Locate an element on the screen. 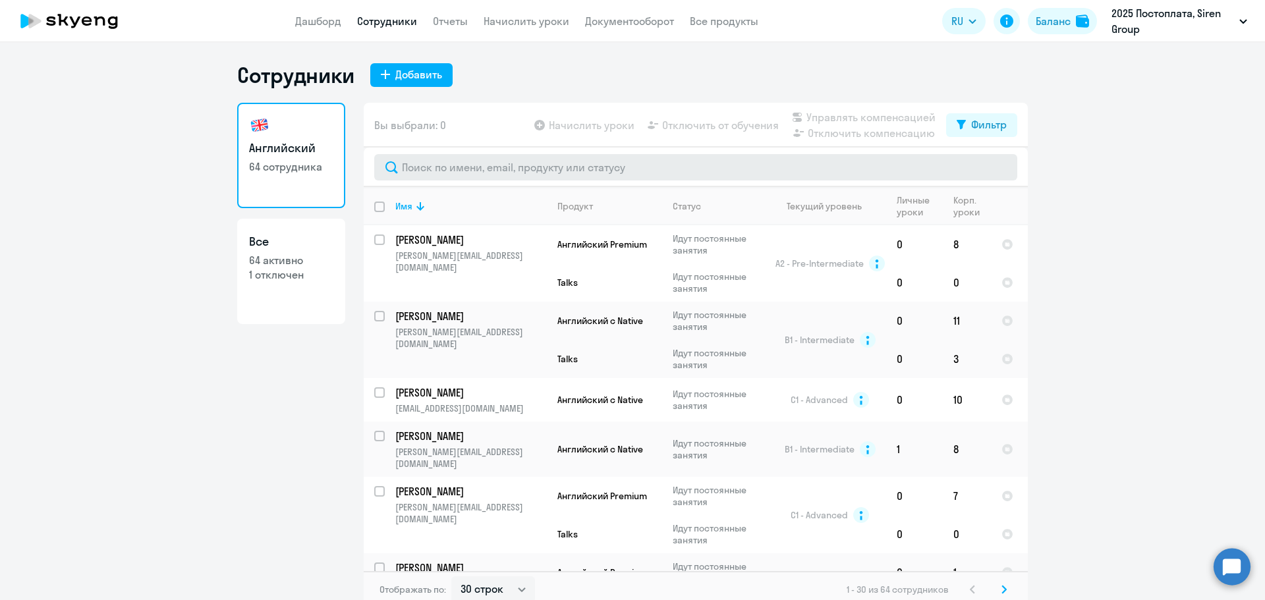 The image size is (1265, 600). h3: Все is located at coordinates (291, 242).